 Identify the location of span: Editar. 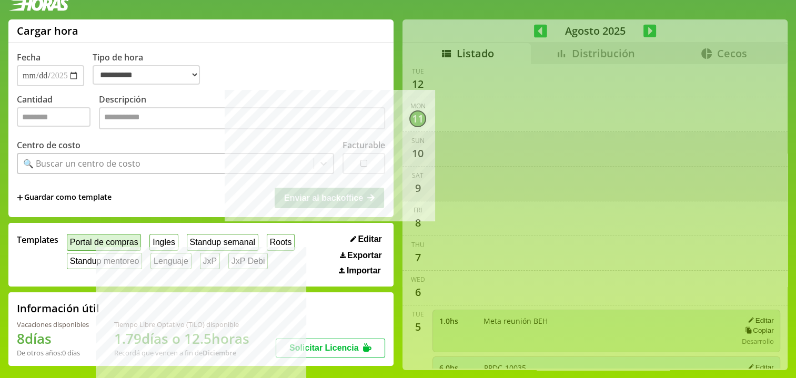
(369, 239).